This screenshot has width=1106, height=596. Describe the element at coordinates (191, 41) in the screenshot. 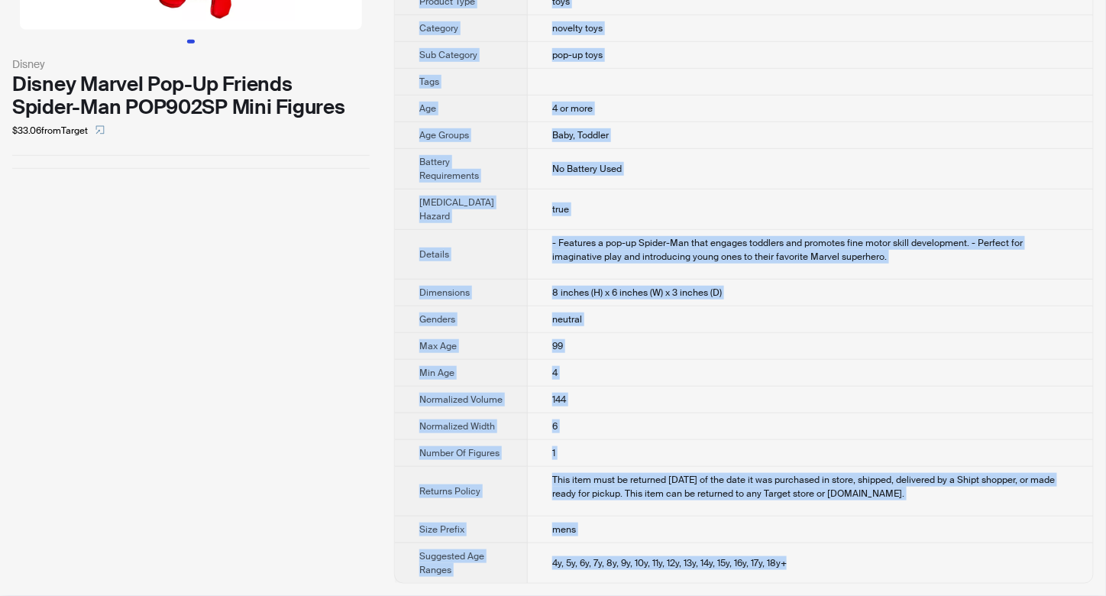

I see `button: Go to slide 1` at that location.